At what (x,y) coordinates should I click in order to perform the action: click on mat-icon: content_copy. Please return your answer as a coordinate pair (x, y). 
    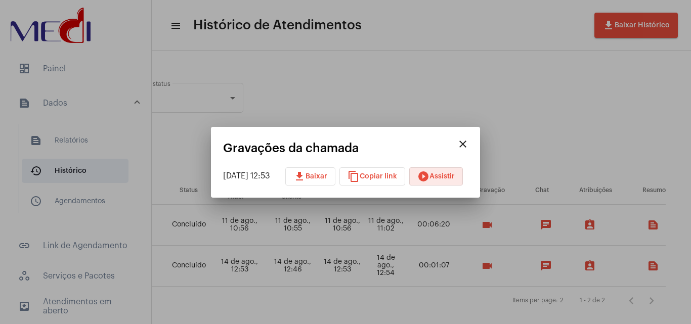
    Looking at the image, I should click on (354, 177).